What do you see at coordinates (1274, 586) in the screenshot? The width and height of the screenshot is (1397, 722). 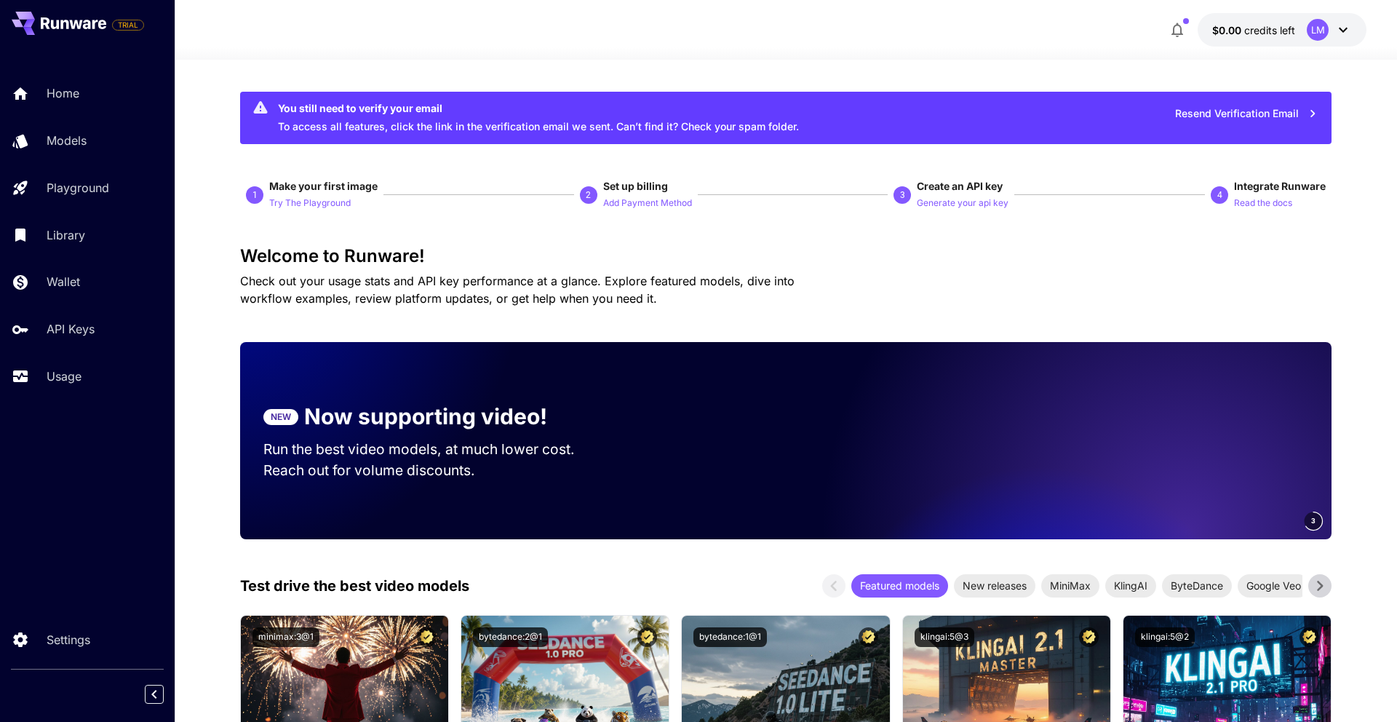 I see `div: Google Veo` at bounding box center [1274, 586].